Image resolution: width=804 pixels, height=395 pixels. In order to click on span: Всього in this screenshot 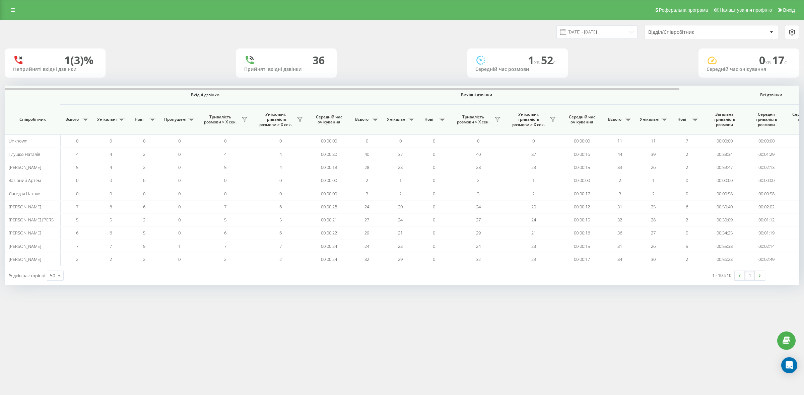, I will do `click(72, 120)`.